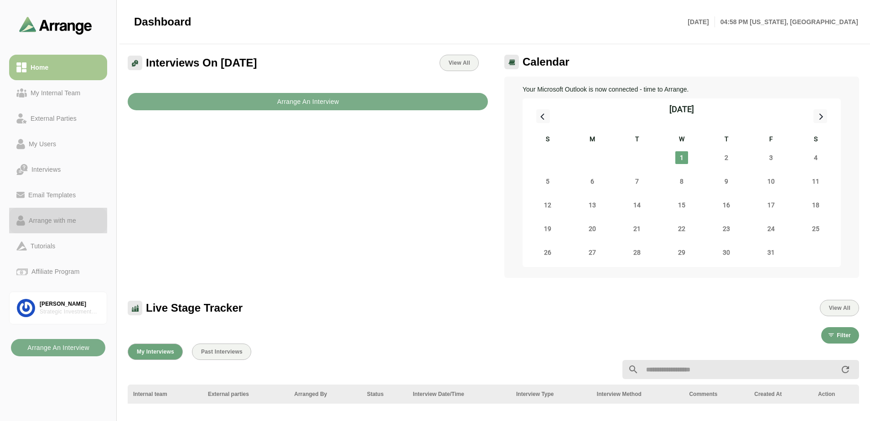 This screenshot has height=421, width=870. What do you see at coordinates (682, 140) in the screenshot?
I see `div: W` at bounding box center [682, 140].